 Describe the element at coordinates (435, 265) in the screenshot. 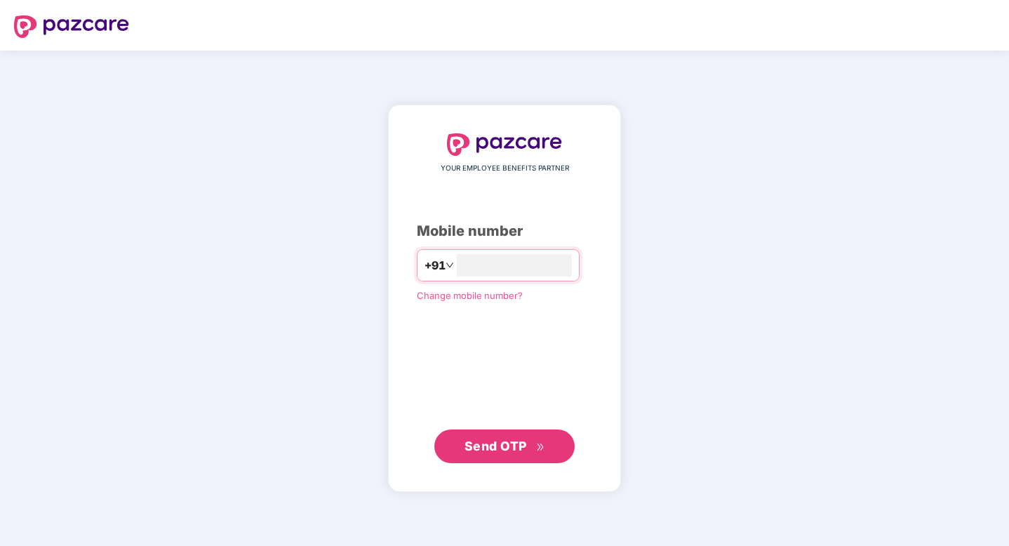

I see `span: +91` at that location.